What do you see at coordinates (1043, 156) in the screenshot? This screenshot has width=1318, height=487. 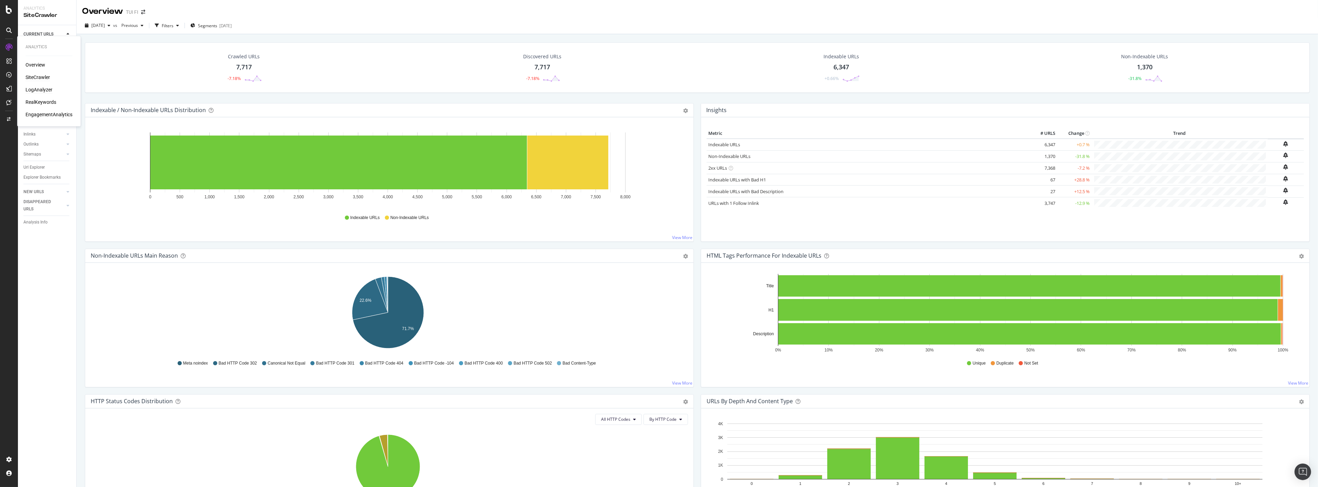 I see `td: 1,370` at bounding box center [1043, 156].